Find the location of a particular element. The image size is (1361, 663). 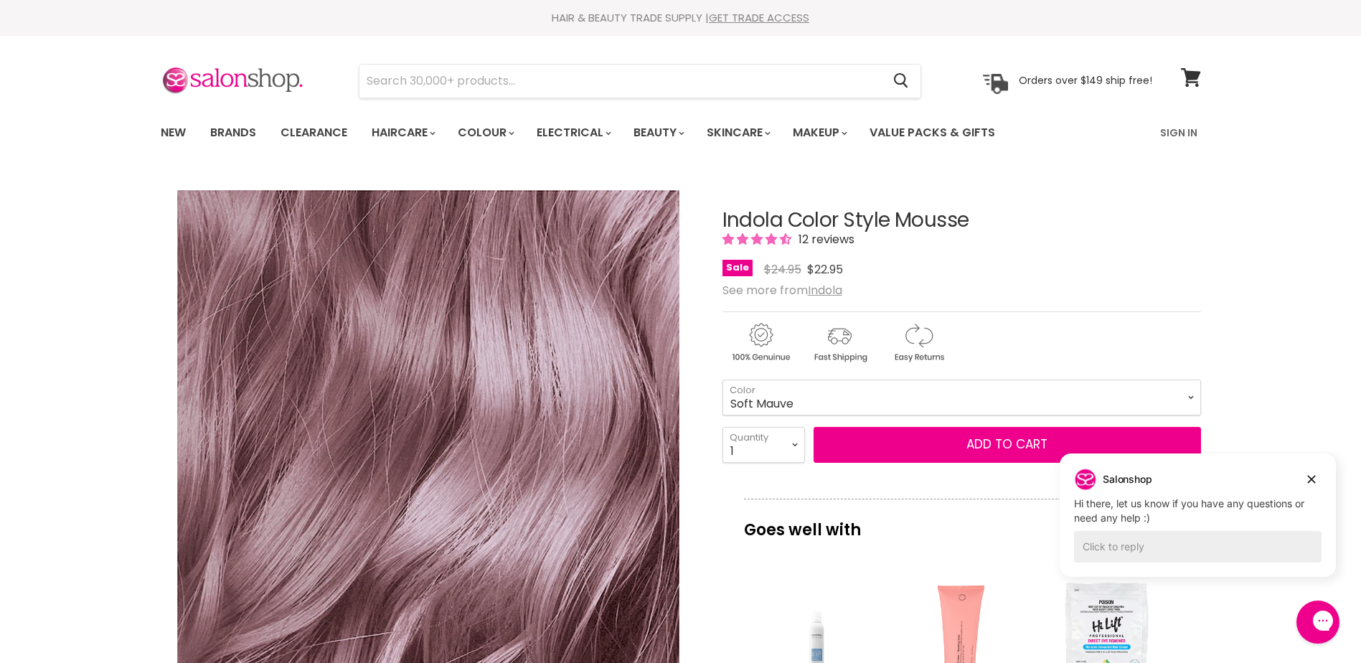

u: Indola is located at coordinates (825, 290).